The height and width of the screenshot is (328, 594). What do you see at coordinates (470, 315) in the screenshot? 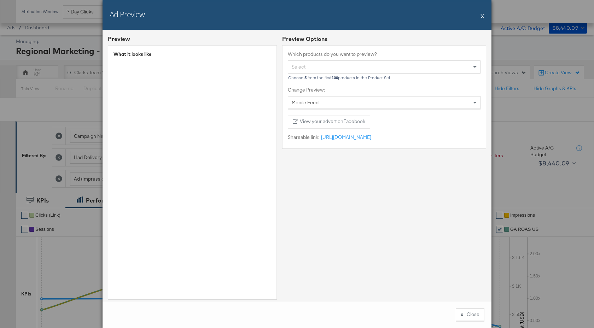
I see `button: xClose` at bounding box center [470, 315].